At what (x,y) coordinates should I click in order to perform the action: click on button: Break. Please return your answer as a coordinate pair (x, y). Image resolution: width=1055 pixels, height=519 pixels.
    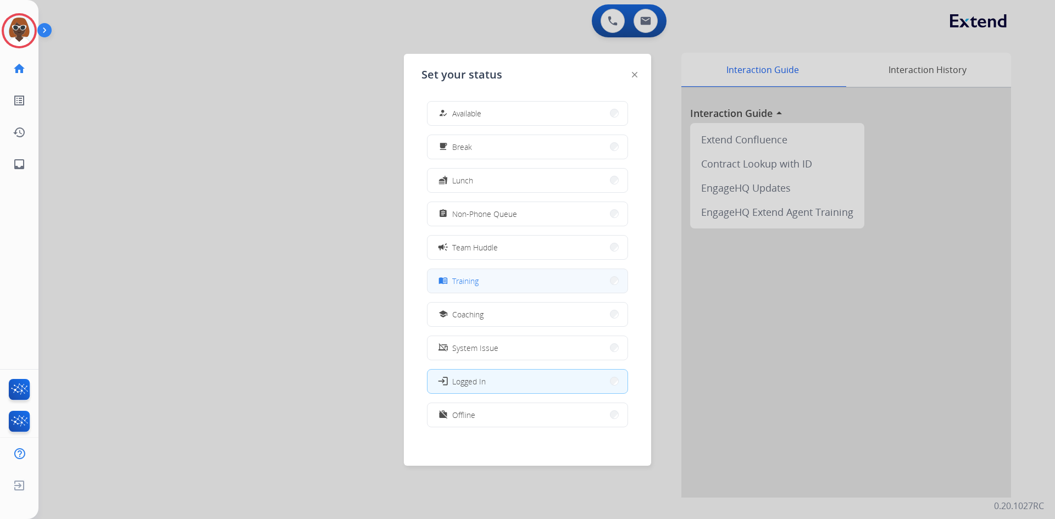
    Looking at the image, I should click on (527, 147).